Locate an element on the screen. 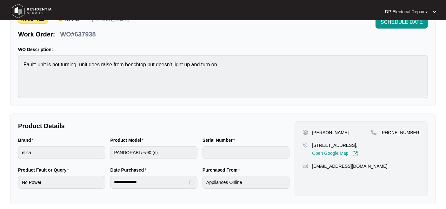 This screenshot has width=446, height=209. input: Date Purchased is located at coordinates (151, 182).